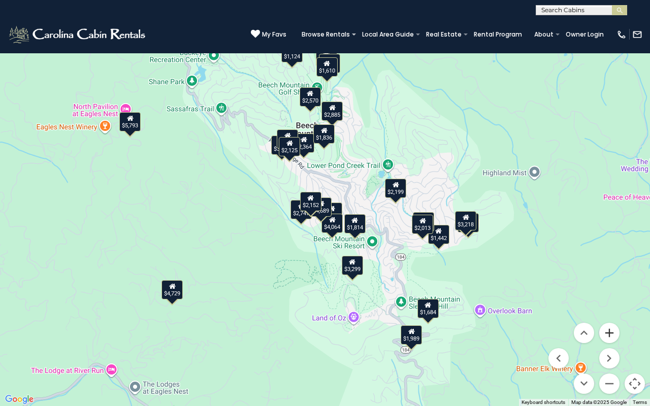 Image resolution: width=650 pixels, height=406 pixels. What do you see at coordinates (78, 35) in the screenshot?
I see `img: White-1-2.png` at bounding box center [78, 35].